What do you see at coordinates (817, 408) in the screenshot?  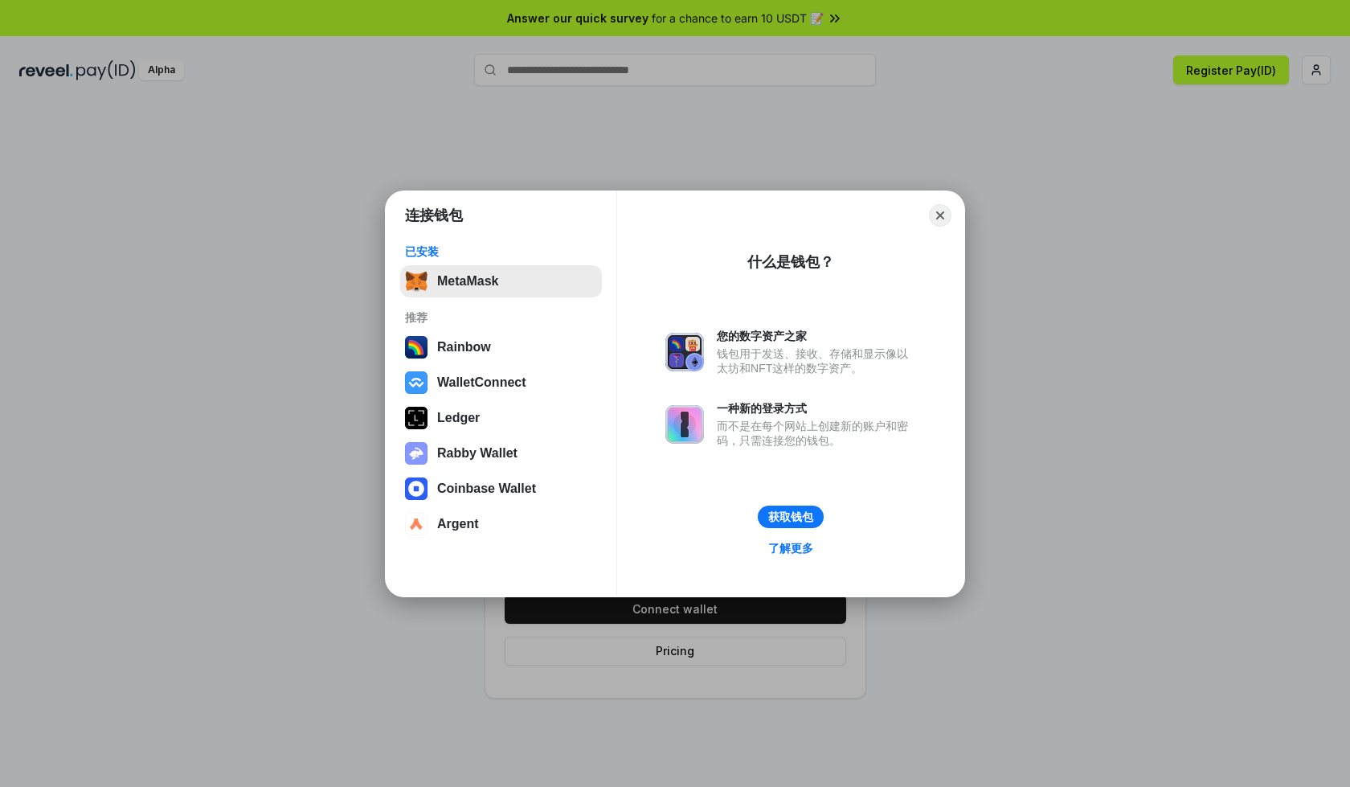 I see `div: 一种新的登录方式` at bounding box center [817, 408].